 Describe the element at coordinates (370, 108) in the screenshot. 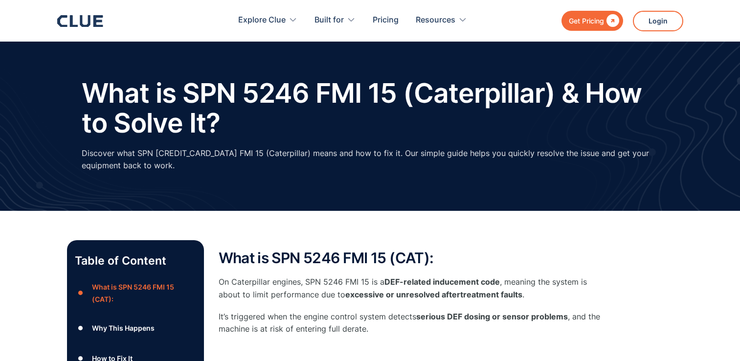

I see `h1: What is SPN 5246 FMI 15 (Caterpillar) & How to Solve It?` at that location.